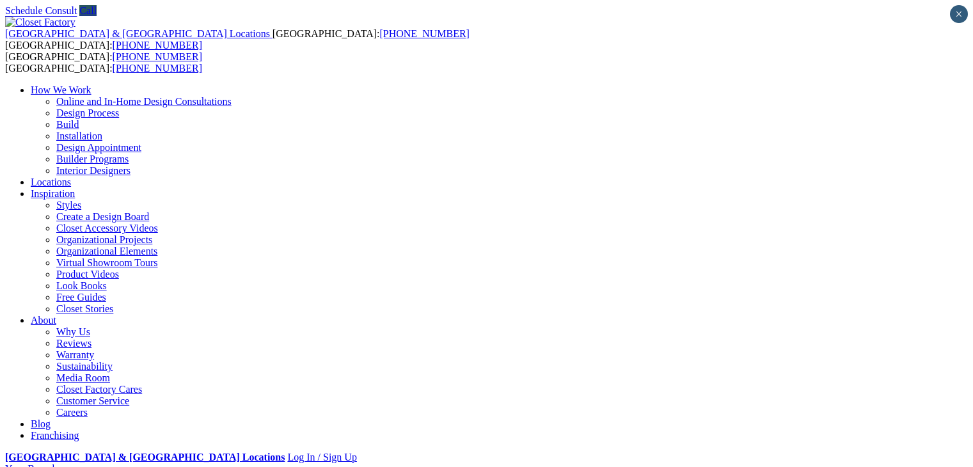  Describe the element at coordinates (51, 182) in the screenshot. I see `a: Locations` at that location.